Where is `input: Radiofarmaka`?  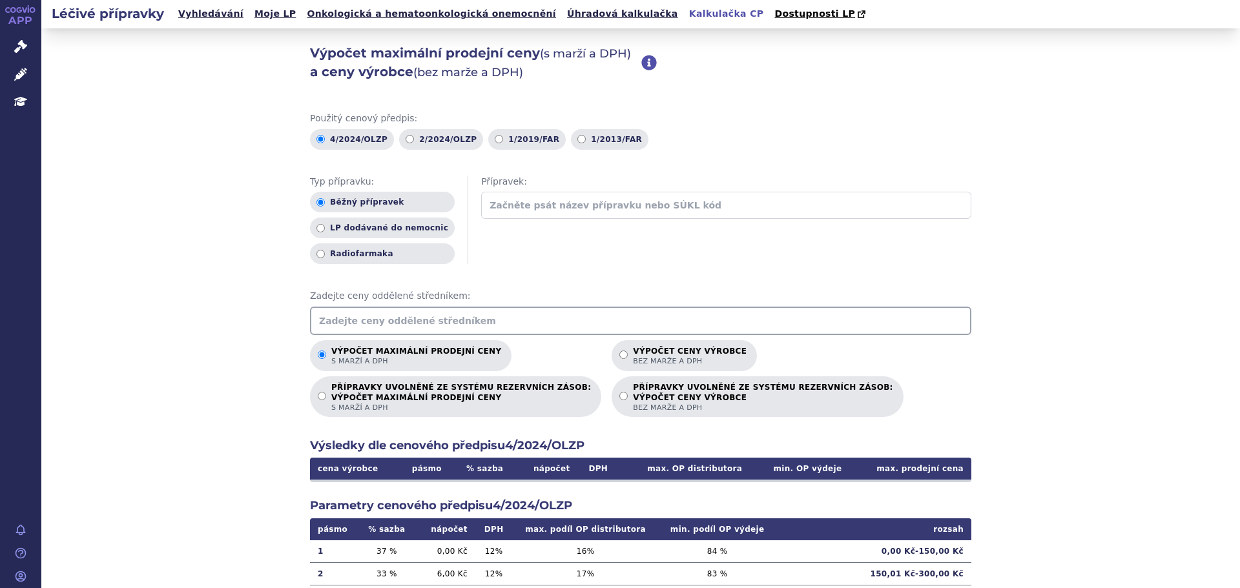
input: Radiofarmaka is located at coordinates (320, 254).